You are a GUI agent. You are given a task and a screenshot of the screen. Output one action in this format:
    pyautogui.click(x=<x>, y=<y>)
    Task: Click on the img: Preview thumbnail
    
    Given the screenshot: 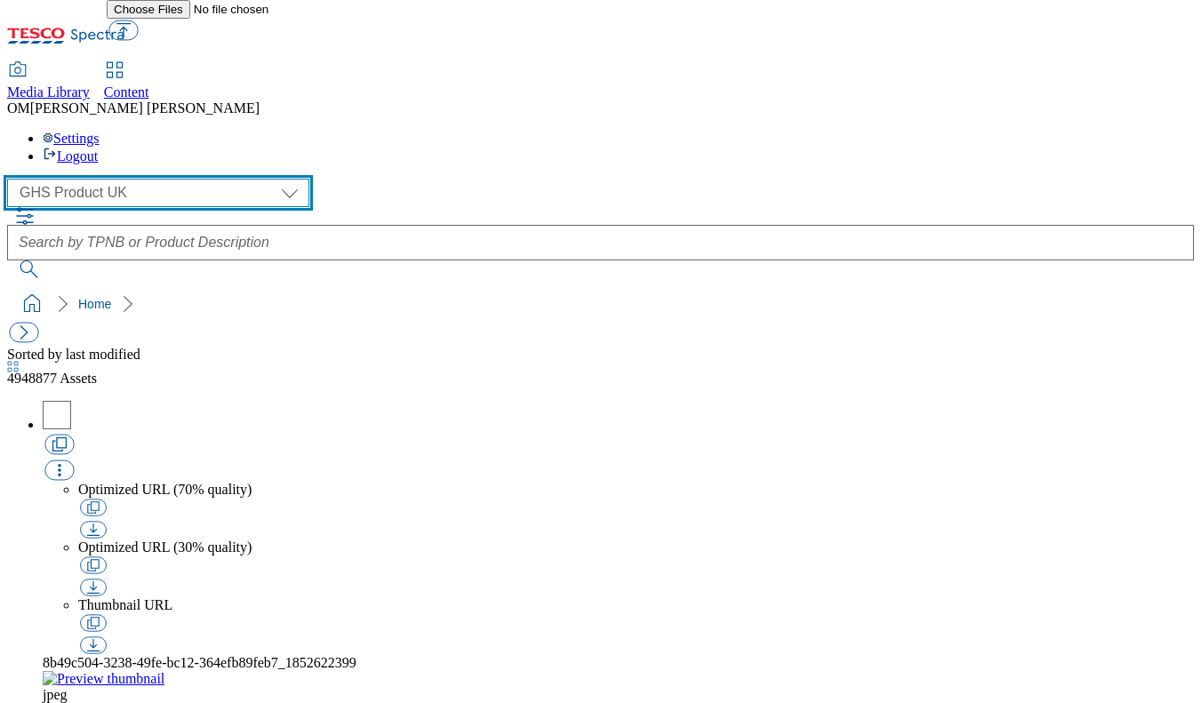 What is the action you would take?
    pyautogui.click(x=103, y=679)
    